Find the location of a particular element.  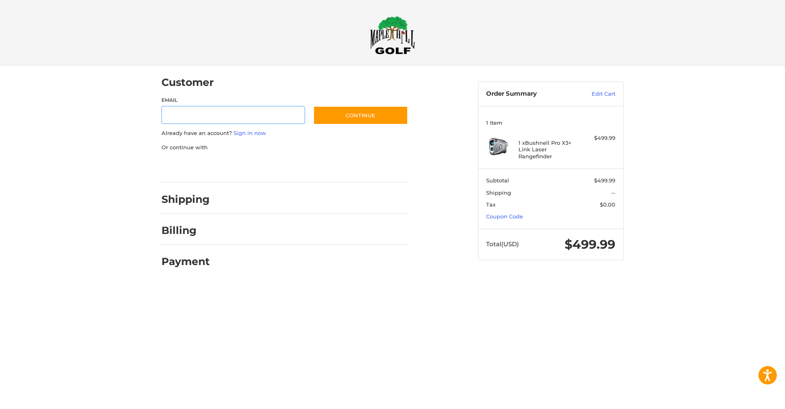

span: Tax is located at coordinates (491, 205).